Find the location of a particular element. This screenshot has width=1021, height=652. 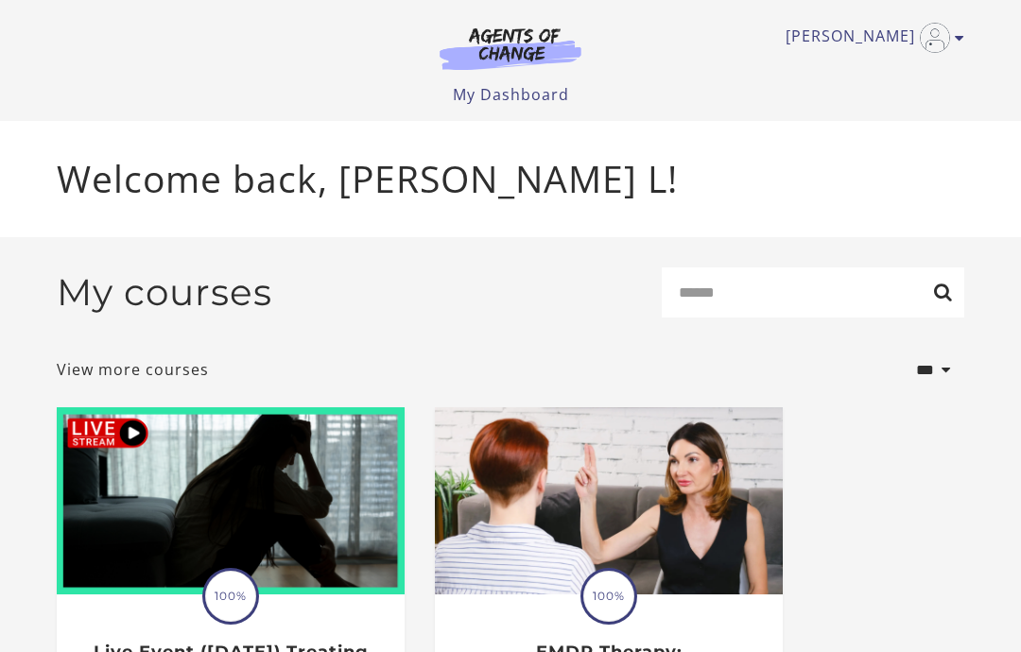

a: My Dashboard is located at coordinates (510, 95).